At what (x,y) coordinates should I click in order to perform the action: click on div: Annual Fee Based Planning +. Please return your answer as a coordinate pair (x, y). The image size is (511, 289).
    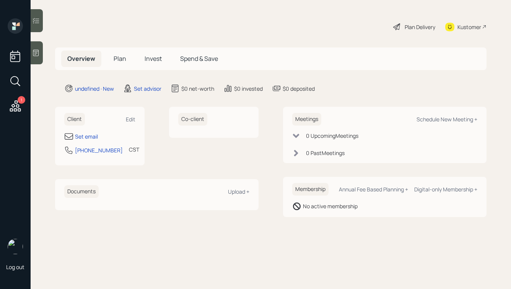
    Looking at the image, I should click on (373, 189).